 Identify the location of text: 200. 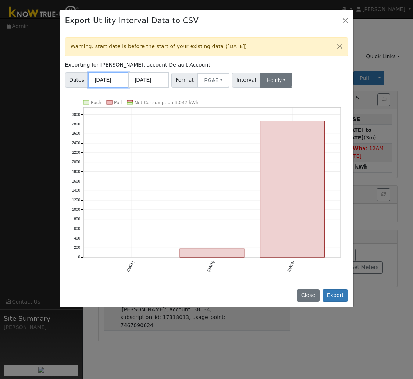
(77, 247).